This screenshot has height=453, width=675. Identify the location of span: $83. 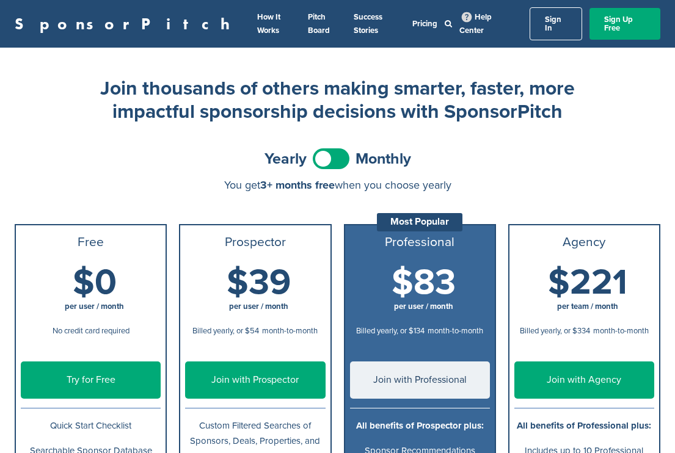
(423, 283).